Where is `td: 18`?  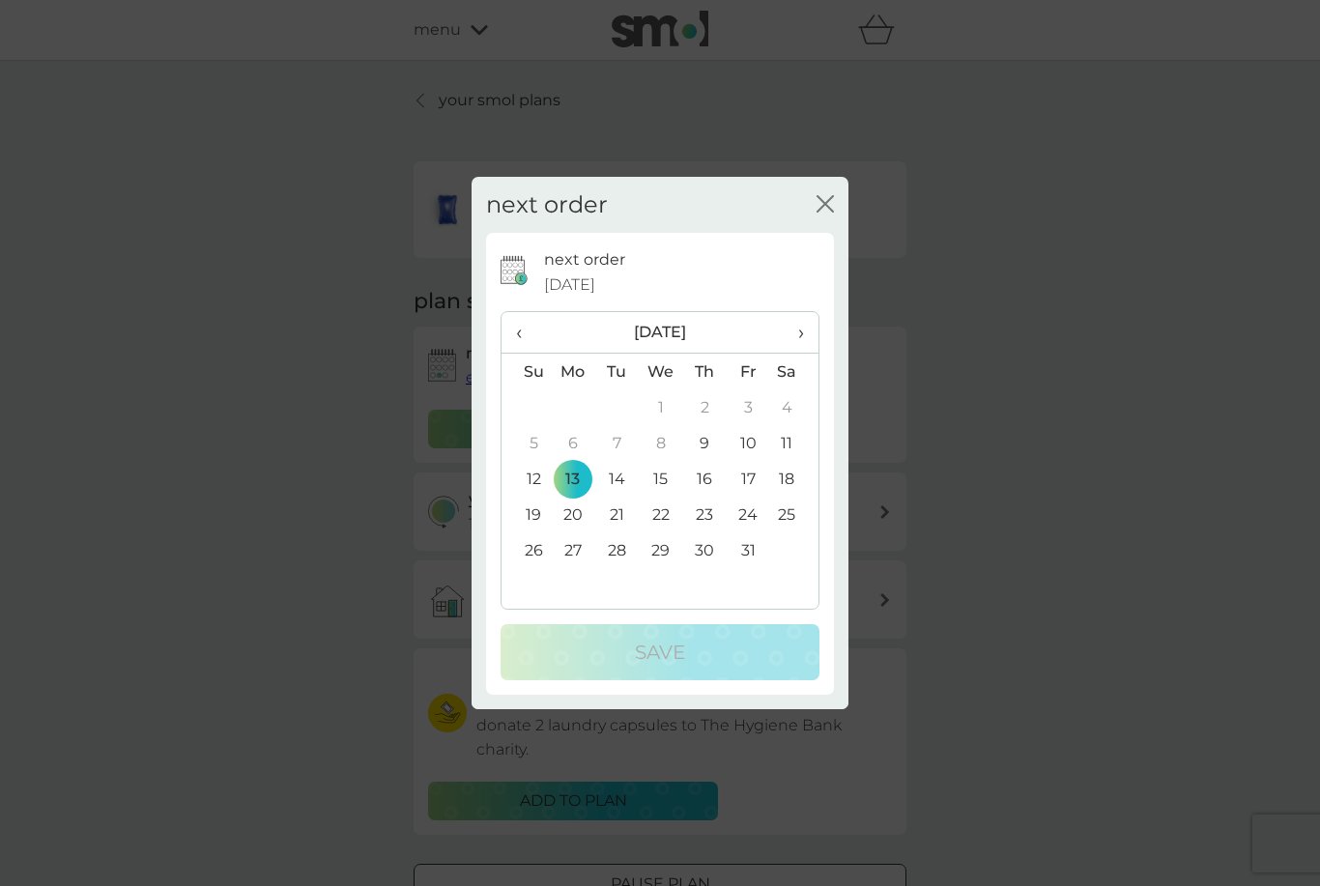
td: 18 is located at coordinates (794, 478).